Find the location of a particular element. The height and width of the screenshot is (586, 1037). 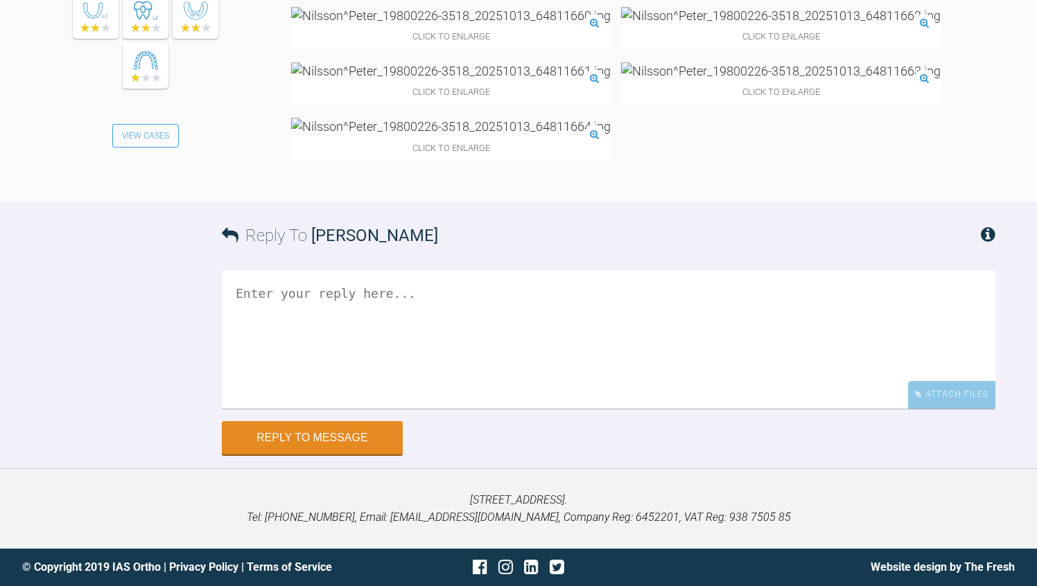

button: Reply to Message is located at coordinates (312, 438).